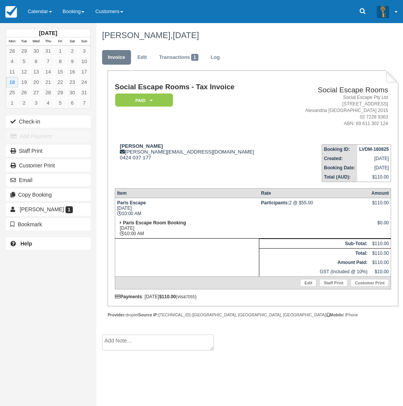 The image size is (403, 406). I want to click on th: Total (AUD):, so click(339, 177).